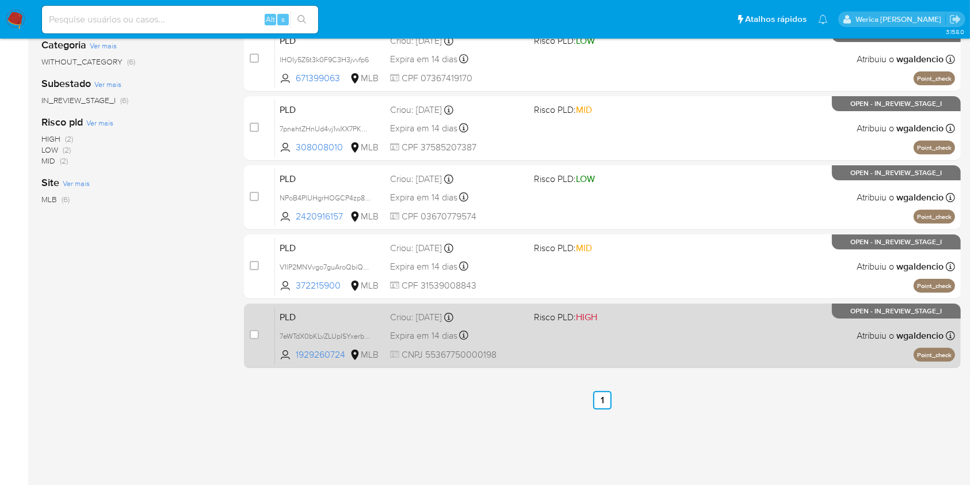  Describe the element at coordinates (776, 19) in the screenshot. I see `span: Atalhos rápidos` at that location.